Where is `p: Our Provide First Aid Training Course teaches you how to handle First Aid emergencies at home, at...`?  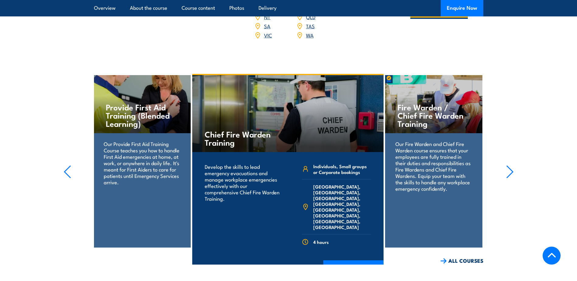
p: Our Provide First Aid Training Course teaches you how to handle First Aid emergencies at home, at... is located at coordinates (142, 163).